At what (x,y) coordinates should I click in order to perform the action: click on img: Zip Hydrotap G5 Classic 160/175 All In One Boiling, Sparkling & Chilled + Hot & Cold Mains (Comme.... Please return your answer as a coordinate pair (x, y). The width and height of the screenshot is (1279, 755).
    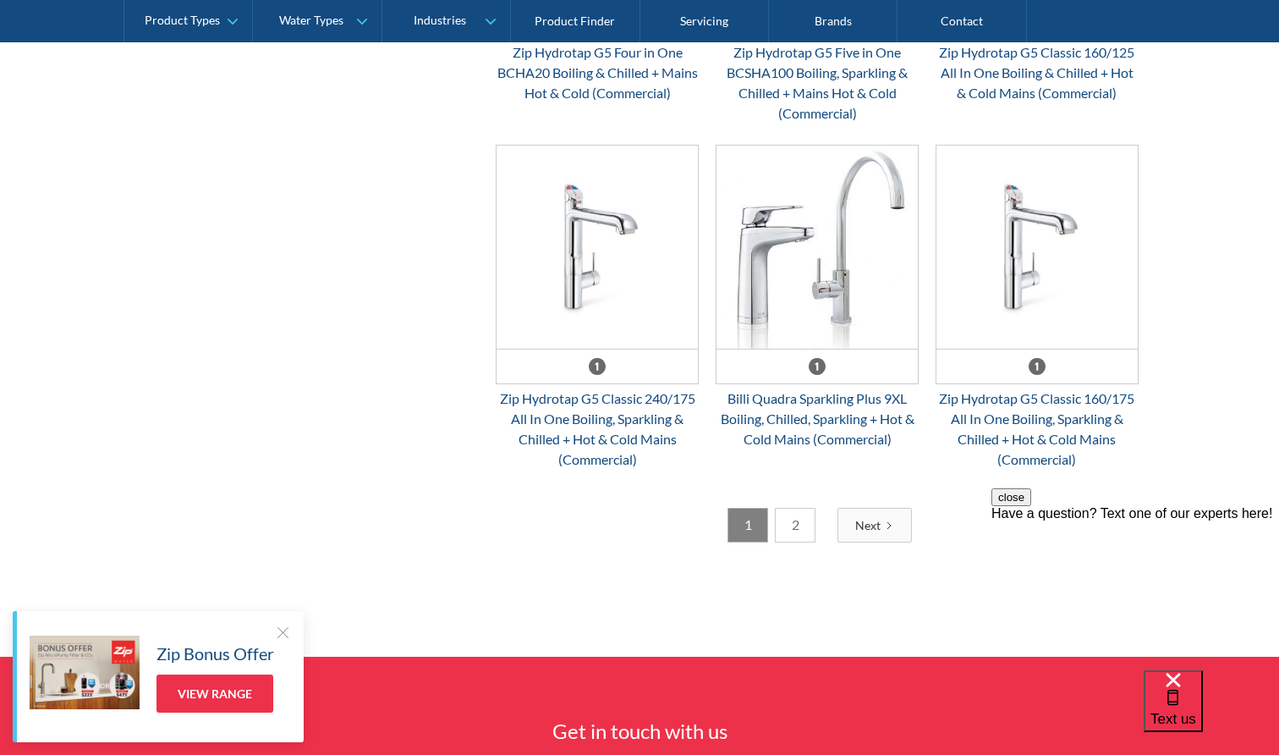
    Looking at the image, I should click on (1037, 247).